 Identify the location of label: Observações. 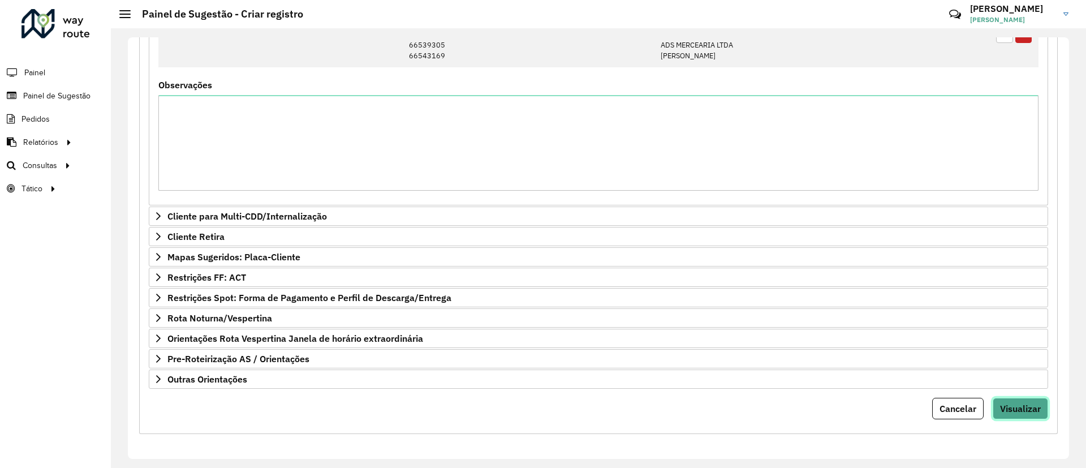
(185, 85).